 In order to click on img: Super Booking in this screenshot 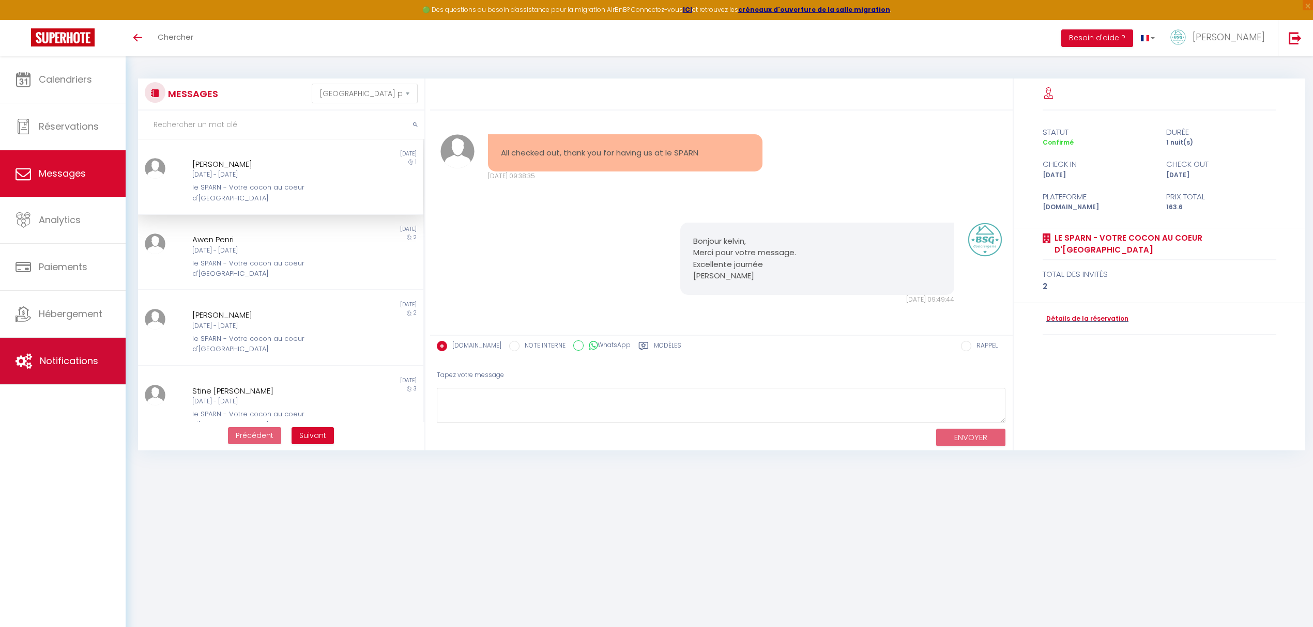, I will do `click(63, 37)`.